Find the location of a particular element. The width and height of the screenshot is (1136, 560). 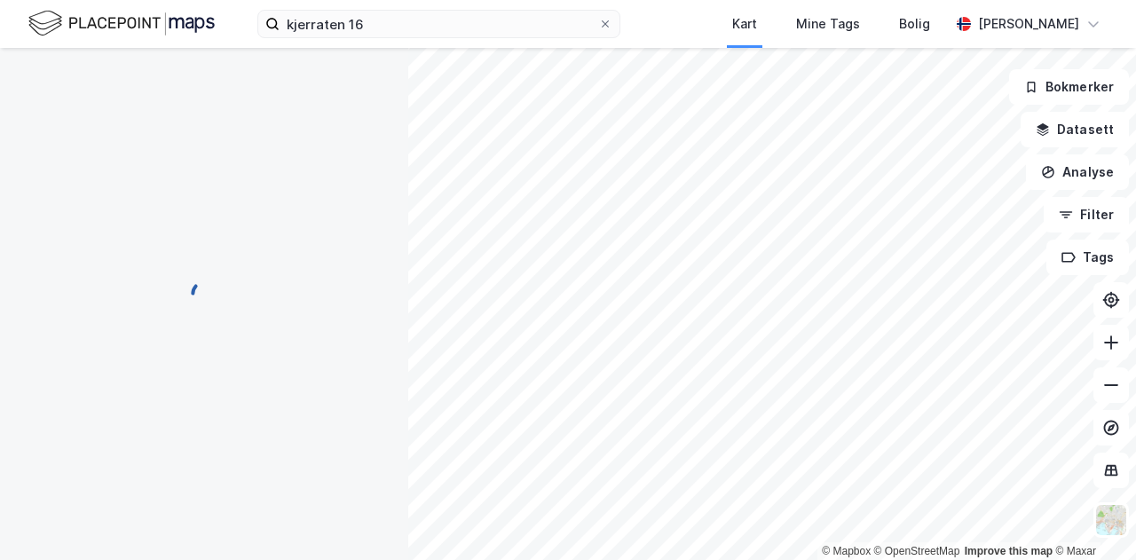

div: Kart is located at coordinates (744, 24).